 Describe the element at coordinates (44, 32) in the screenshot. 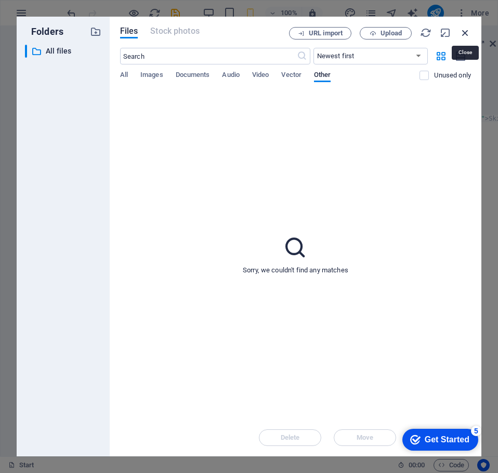

I see `p: Folders` at that location.